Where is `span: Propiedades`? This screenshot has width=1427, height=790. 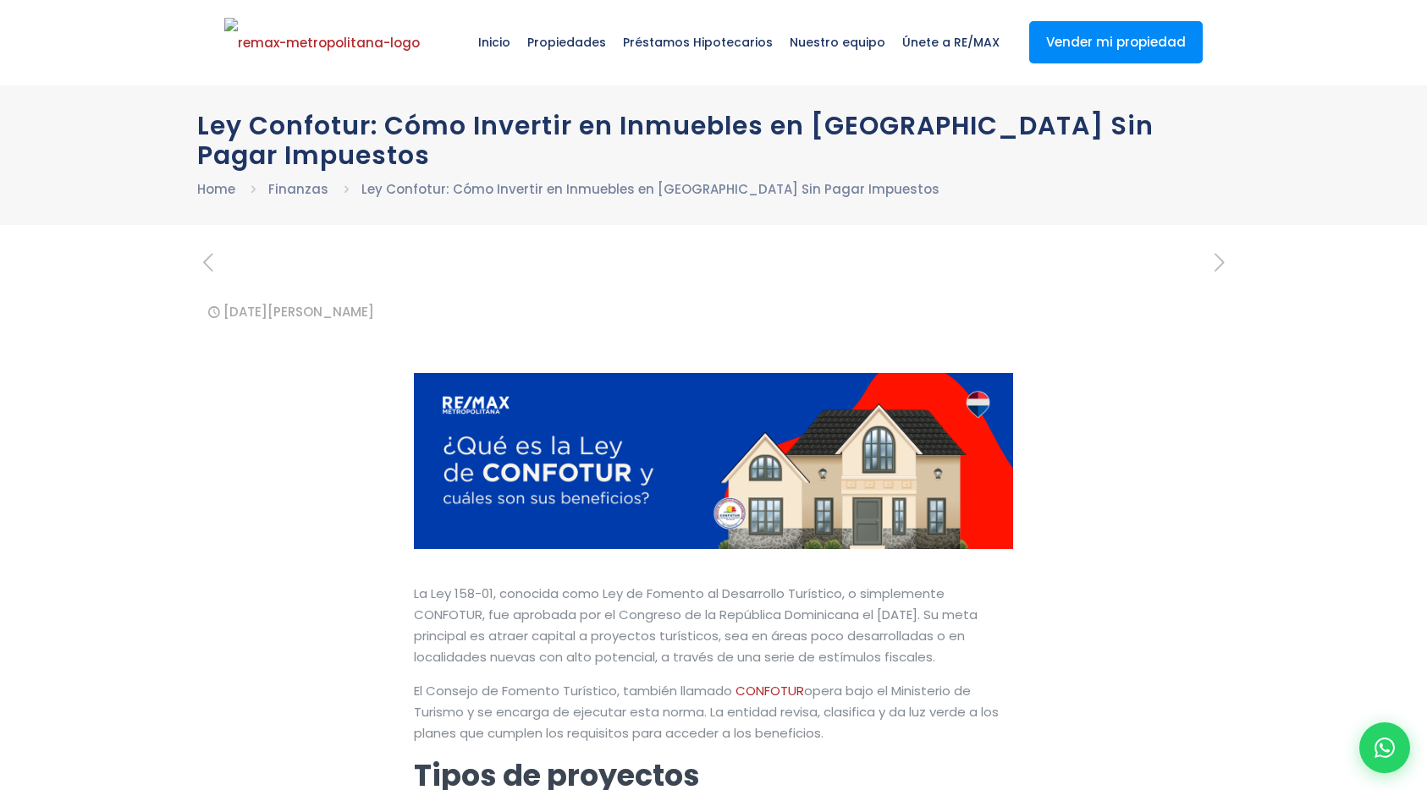
span: Propiedades is located at coordinates (566, 42).